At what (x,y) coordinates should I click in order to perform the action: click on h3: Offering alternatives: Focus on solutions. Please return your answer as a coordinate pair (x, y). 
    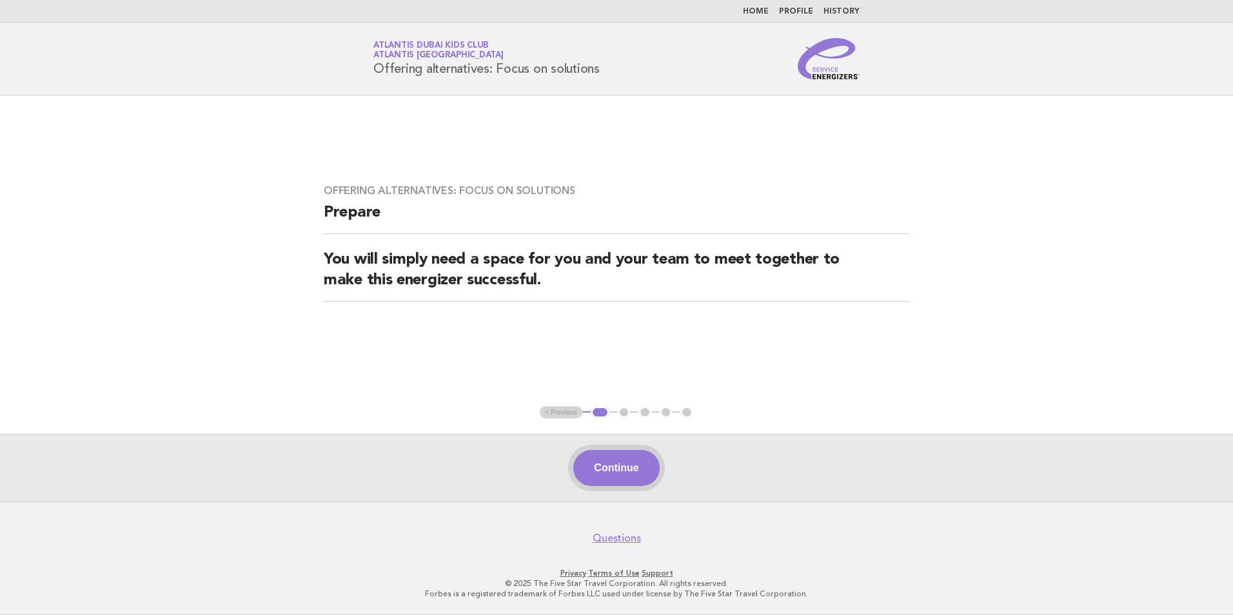
    Looking at the image, I should click on (616, 191).